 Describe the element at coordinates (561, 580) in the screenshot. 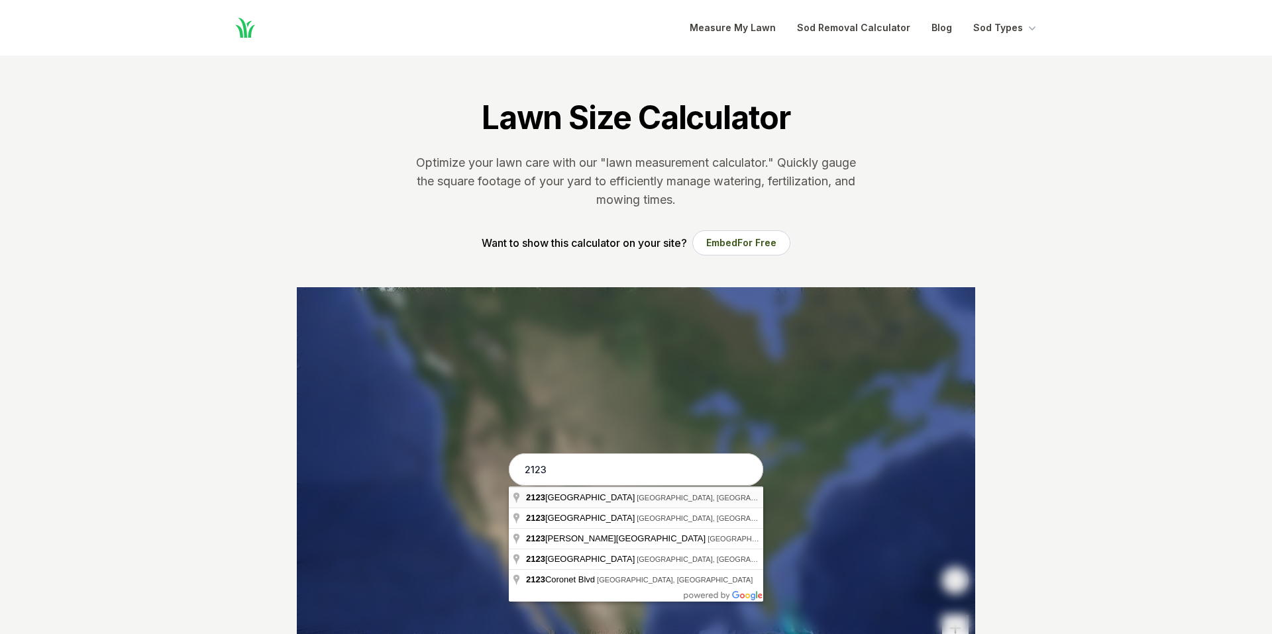

I see `span: Coronet Blvd` at that location.